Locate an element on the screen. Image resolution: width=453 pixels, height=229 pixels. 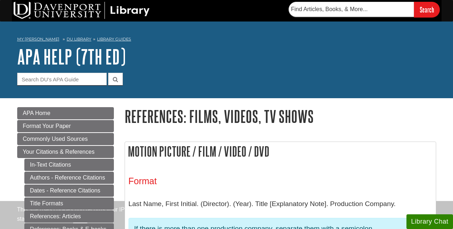
p: Last Name, First Initial. (Director). (Year). Title [Explanatory Note]. Production Company. is located at coordinates (281, 204).